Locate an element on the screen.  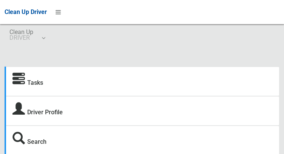
span: Clean Up Driver is located at coordinates (26, 12).